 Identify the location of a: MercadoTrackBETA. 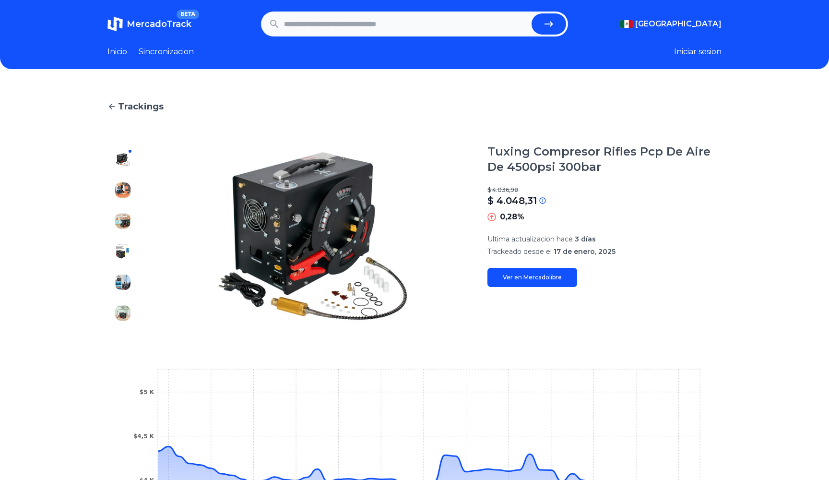
(149, 24).